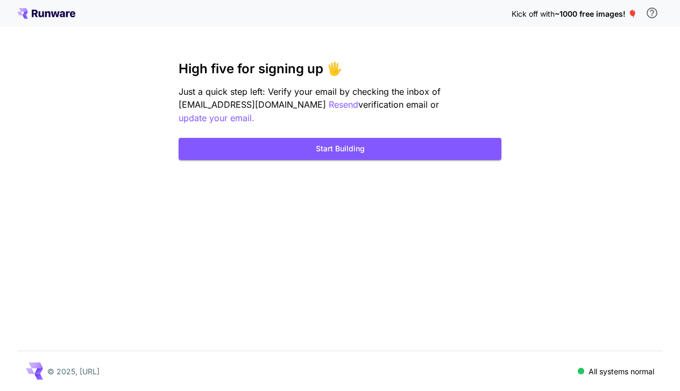 The image size is (680, 391). I want to click on p: update your email., so click(216, 118).